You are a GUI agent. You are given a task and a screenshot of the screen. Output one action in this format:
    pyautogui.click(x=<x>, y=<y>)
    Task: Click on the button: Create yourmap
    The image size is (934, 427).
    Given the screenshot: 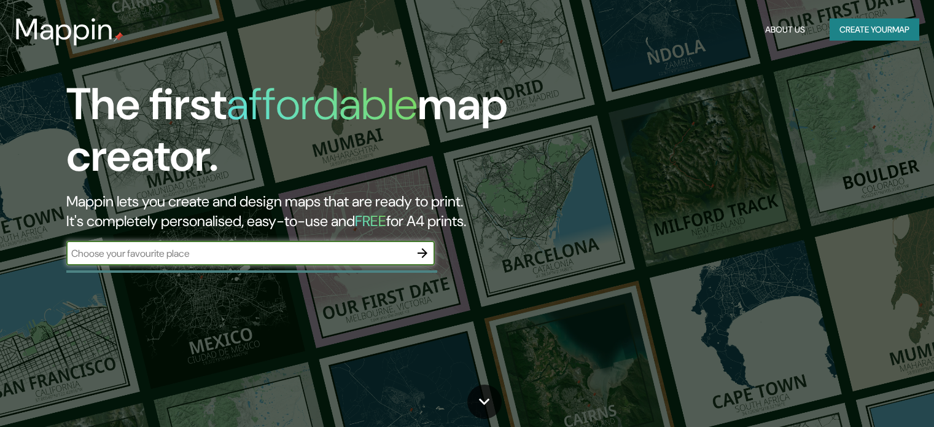 What is the action you would take?
    pyautogui.click(x=875, y=29)
    